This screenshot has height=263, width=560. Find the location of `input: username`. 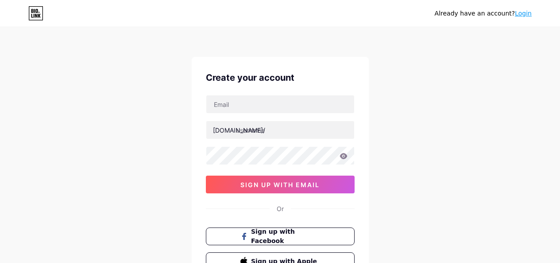

input: username is located at coordinates (280, 130).